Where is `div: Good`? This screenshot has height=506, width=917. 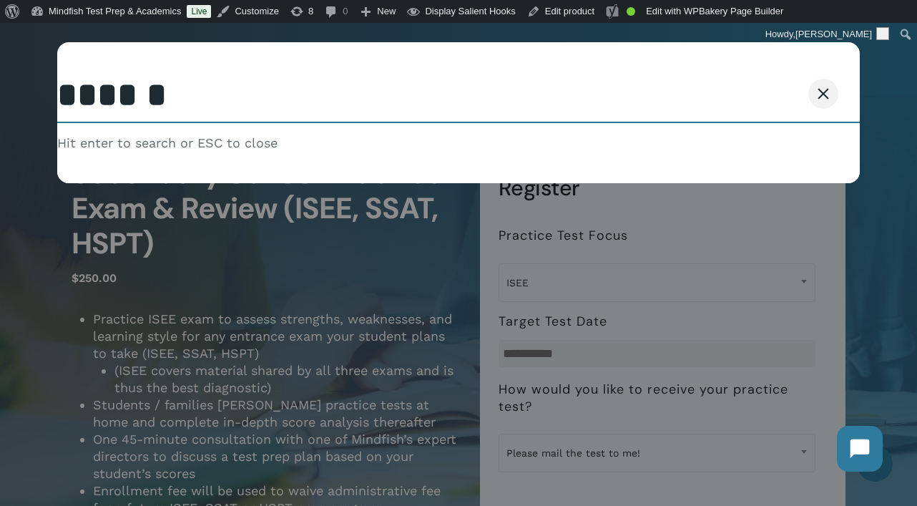
div: Good is located at coordinates (631, 11).